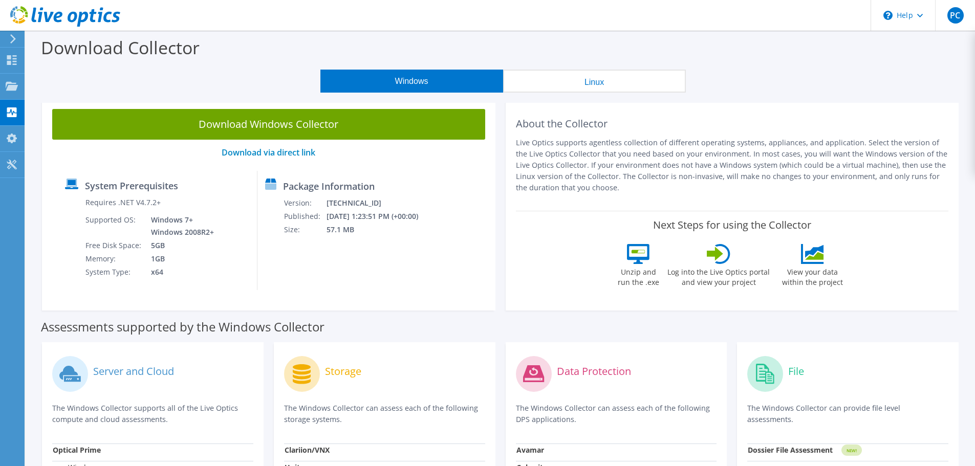  What do you see at coordinates (114, 272) in the screenshot?
I see `td: System Type:` at bounding box center [114, 272].